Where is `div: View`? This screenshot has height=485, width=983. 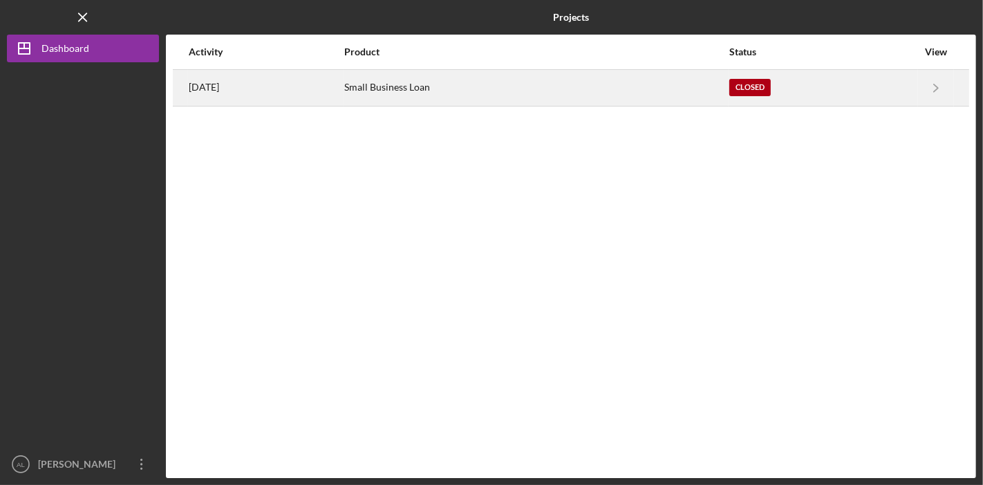
div: View is located at coordinates (936, 52).